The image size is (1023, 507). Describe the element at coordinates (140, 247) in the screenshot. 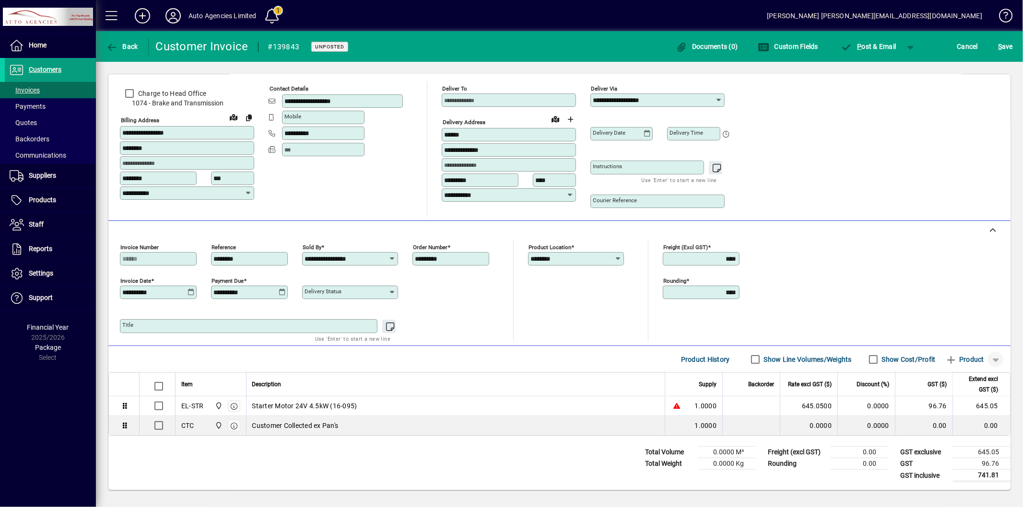

I see `mat-label: Invoice number` at that location.